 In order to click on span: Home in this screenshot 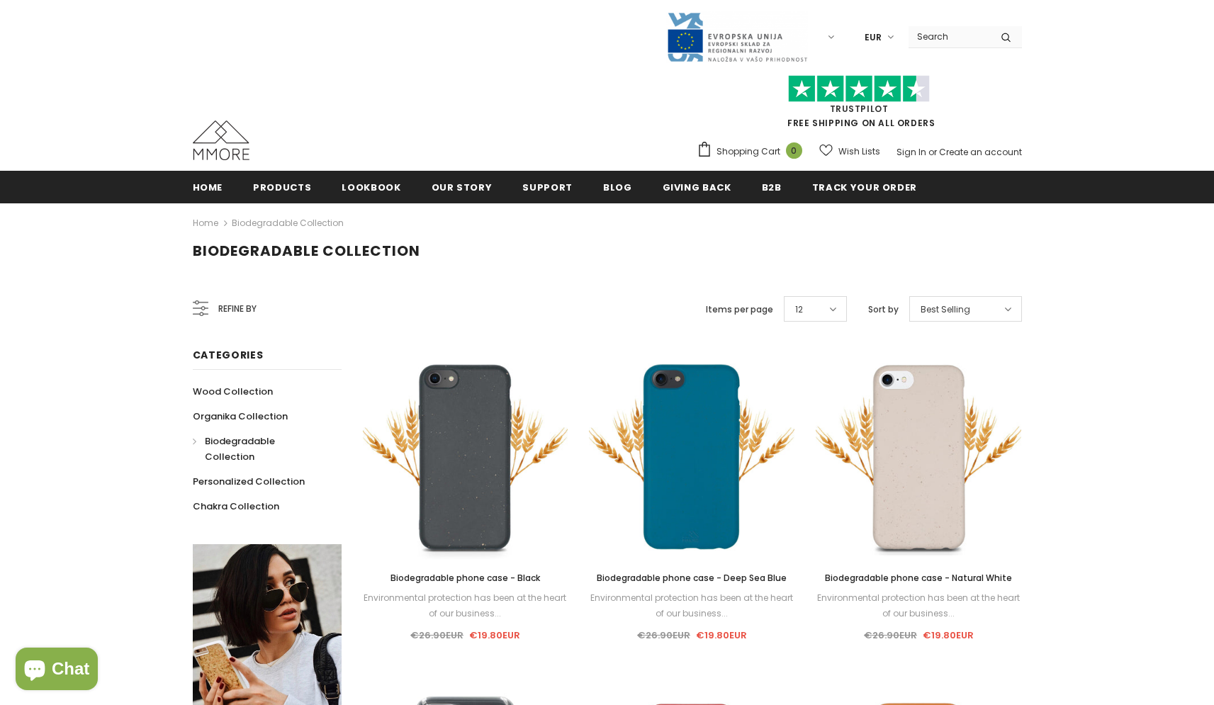, I will do `click(208, 187)`.